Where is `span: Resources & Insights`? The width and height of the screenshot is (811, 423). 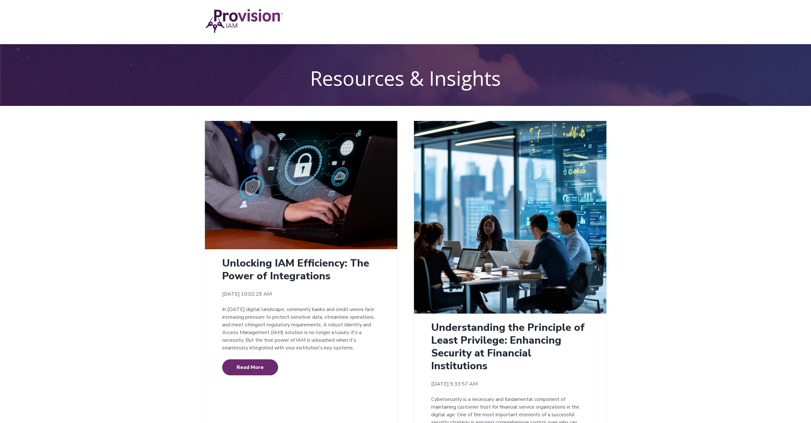 span: Resources & Insights is located at coordinates (405, 78).